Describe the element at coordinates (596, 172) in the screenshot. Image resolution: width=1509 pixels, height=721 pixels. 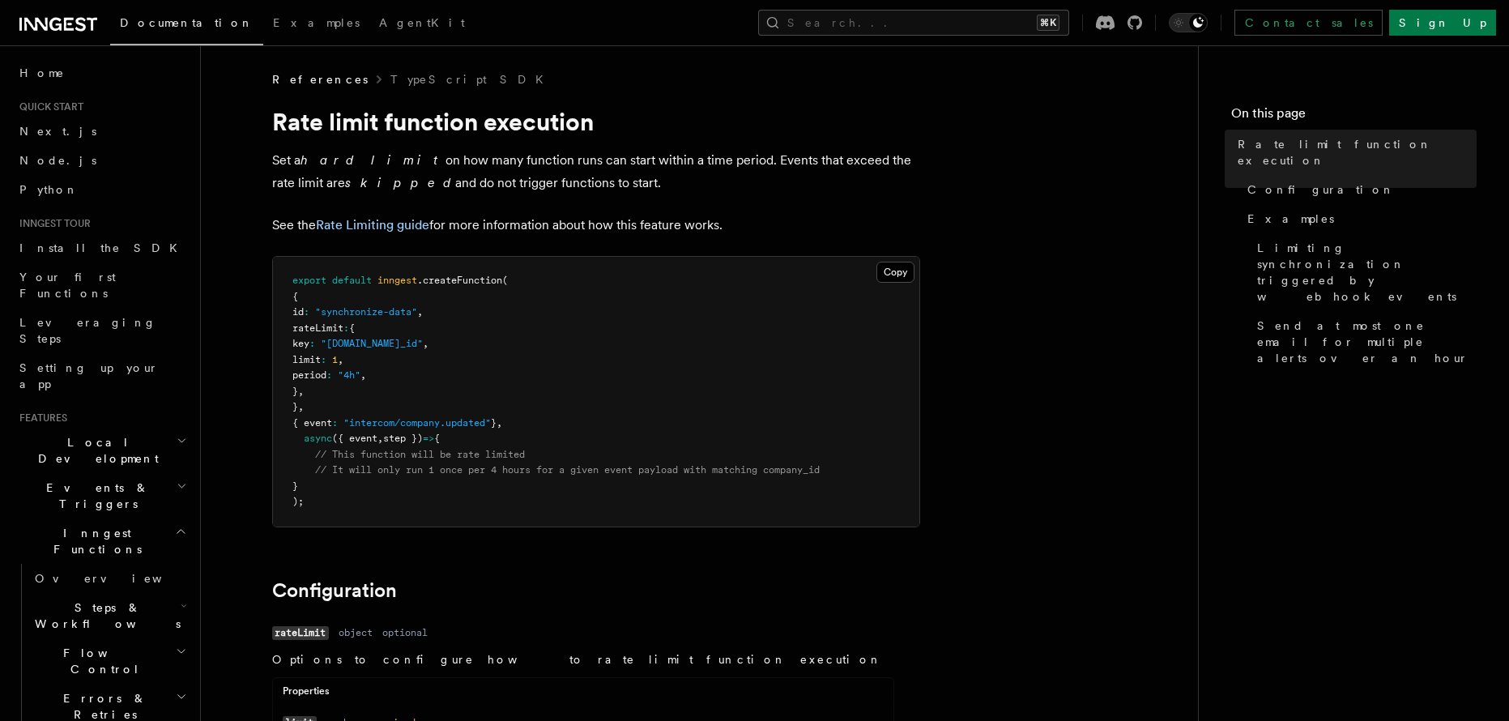
I see `p: Set a on how many function runs can start within a time period. Events that exceed the rate limit...` at that location.